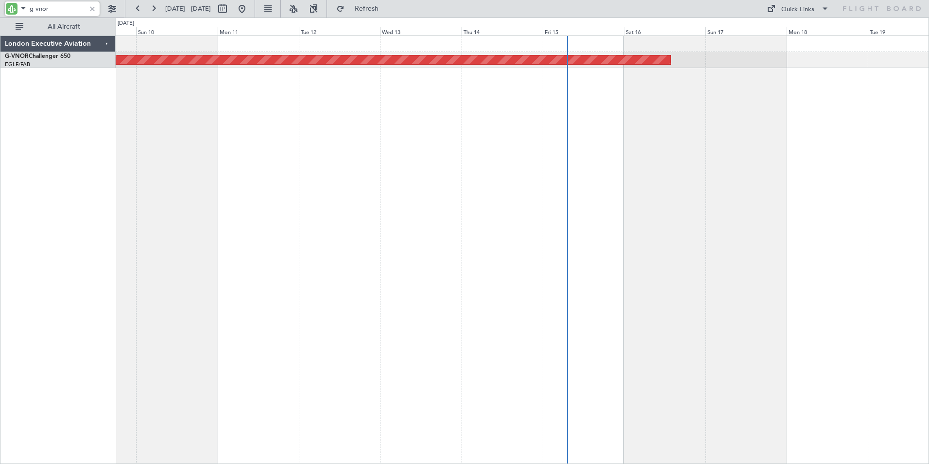 The height and width of the screenshot is (464, 929). I want to click on span: All Aircraft, so click(64, 27).